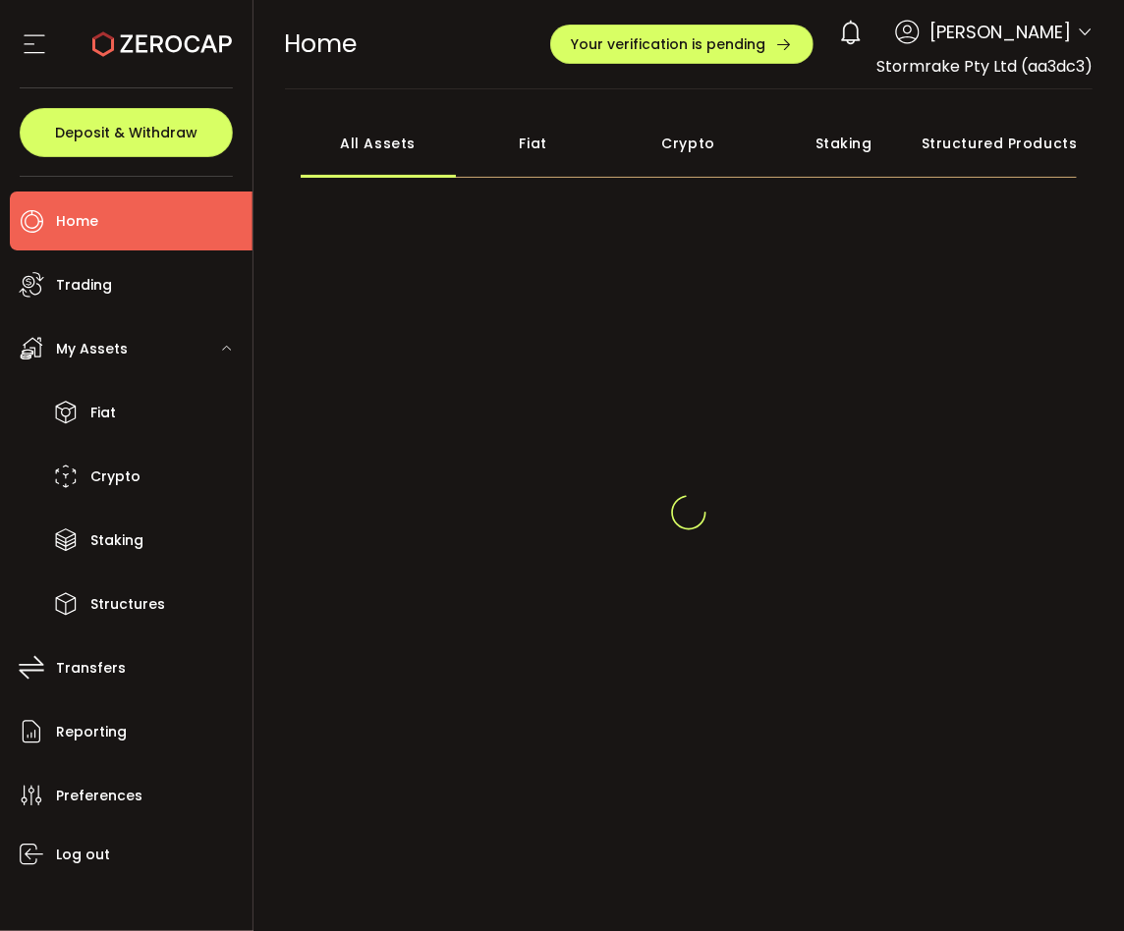 The height and width of the screenshot is (931, 1124). Describe the element at coordinates (126, 133) in the screenshot. I see `button: Deposit & Withdraw` at that location.